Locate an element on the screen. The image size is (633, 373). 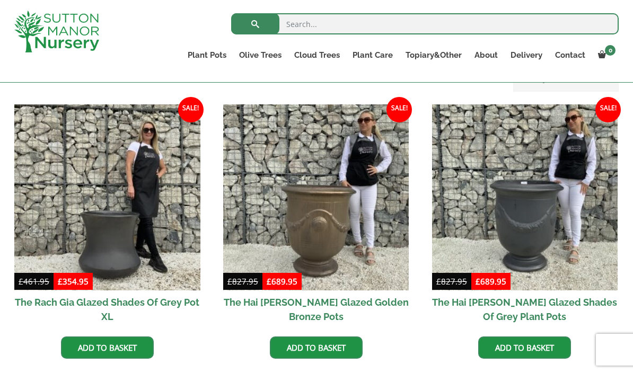
a: Add to basket: “The Hai Duong Glazed Golden Bronze Pots” is located at coordinates (316, 348).